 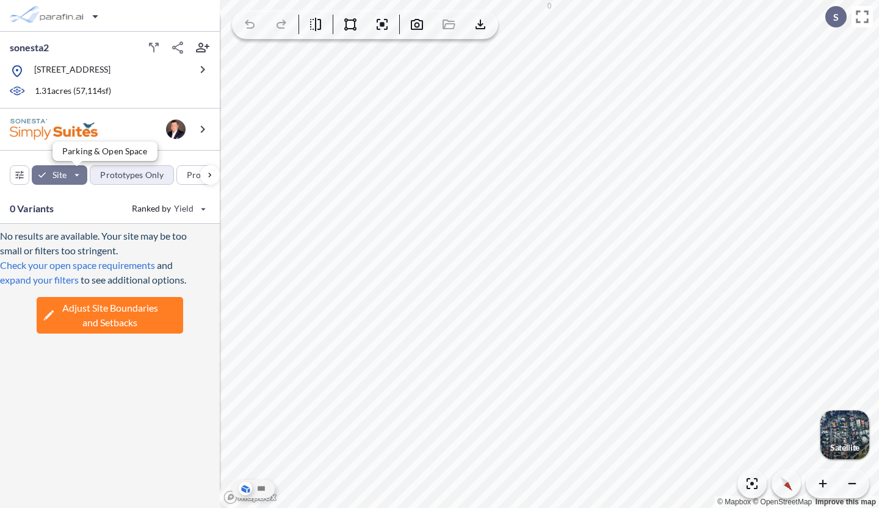 What do you see at coordinates (54, 129) in the screenshot?
I see `img: BrandImage` at bounding box center [54, 129].